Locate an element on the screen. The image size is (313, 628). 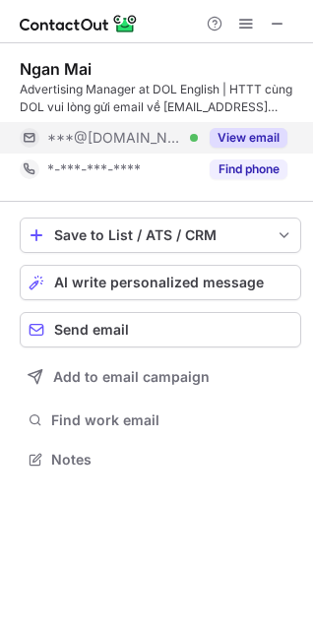
span: Find work email is located at coordinates (172, 420).